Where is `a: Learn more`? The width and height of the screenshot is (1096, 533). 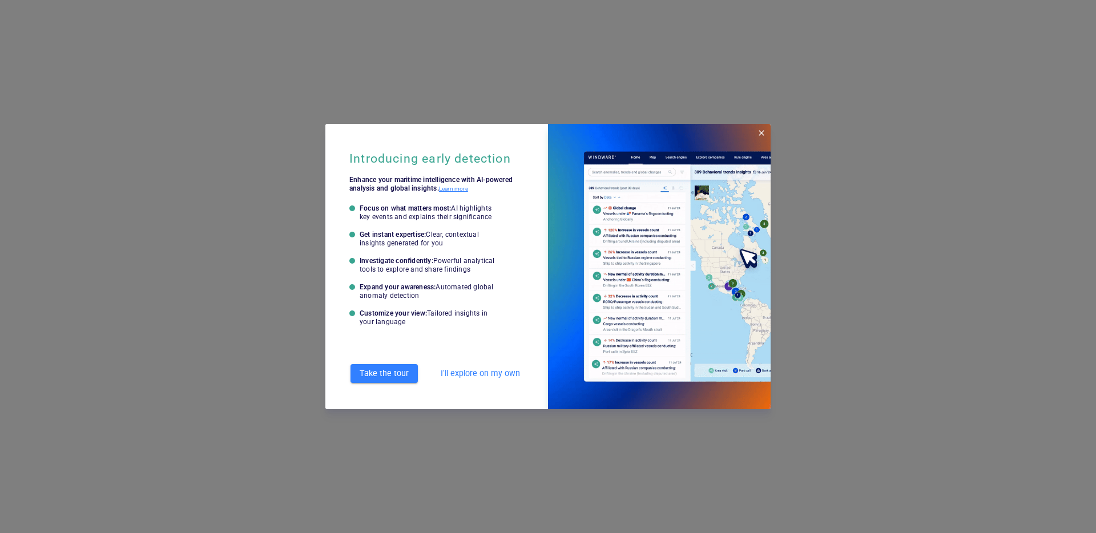 a: Learn more is located at coordinates (453, 189).